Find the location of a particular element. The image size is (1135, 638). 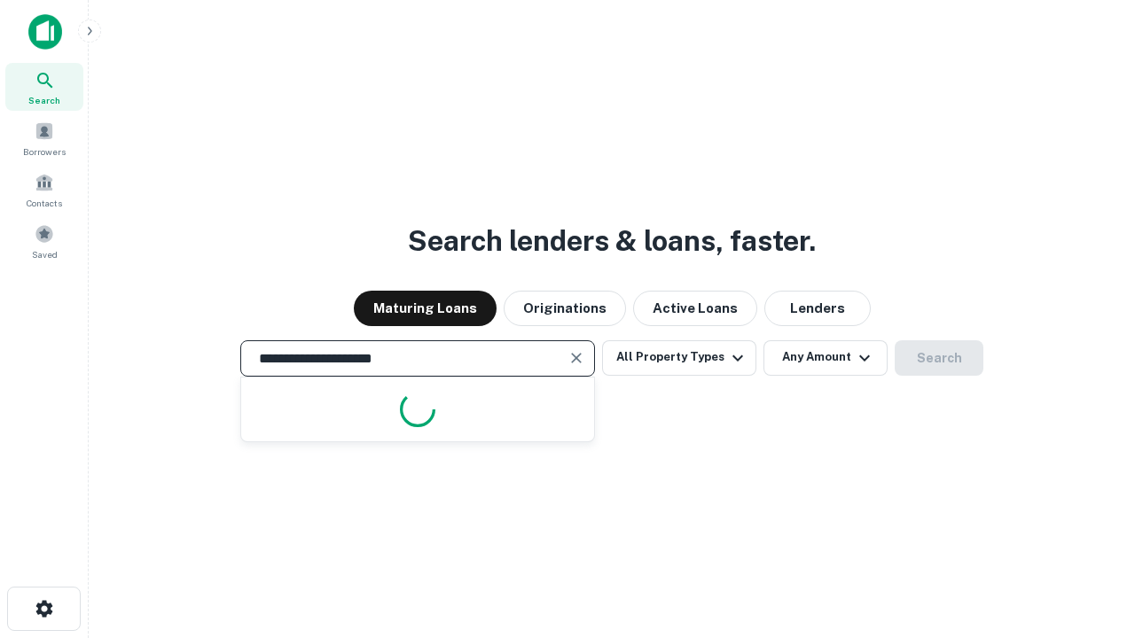

button: Lenders is located at coordinates (817, 308).